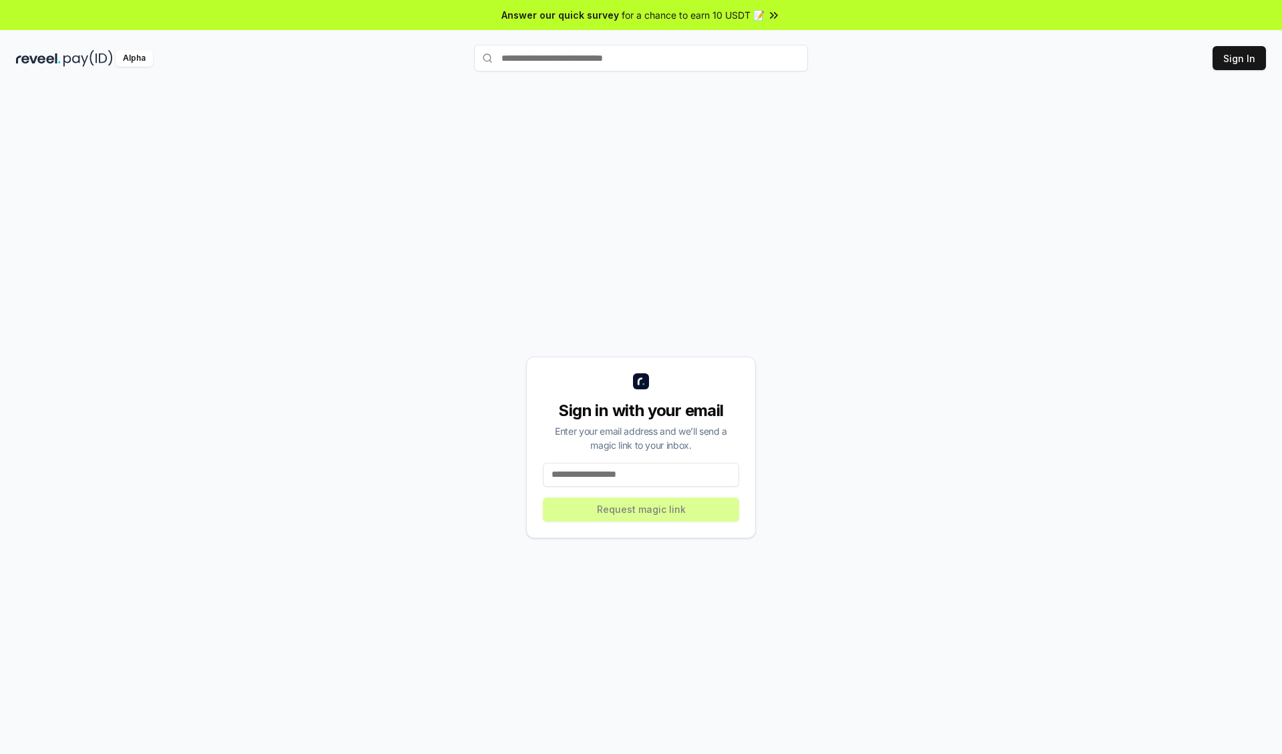 The image size is (1282, 754). I want to click on img: reveel_dark, so click(38, 58).